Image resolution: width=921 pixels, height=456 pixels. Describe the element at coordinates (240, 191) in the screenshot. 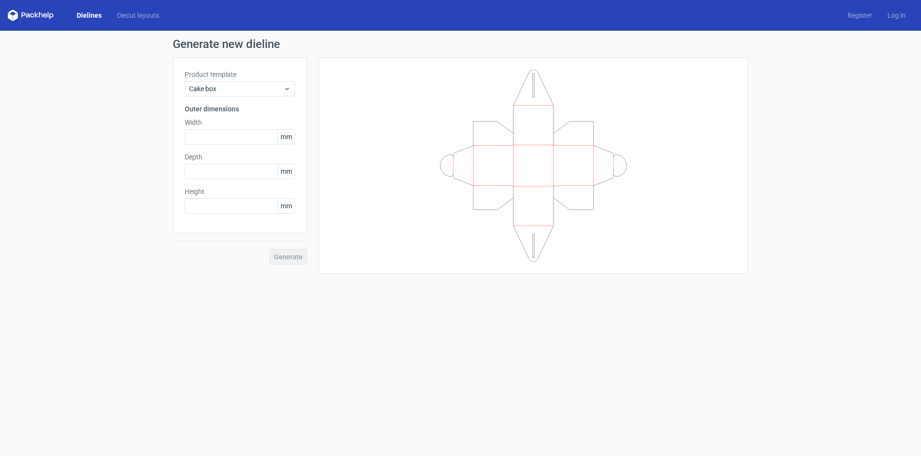

I see `label: Height` at that location.